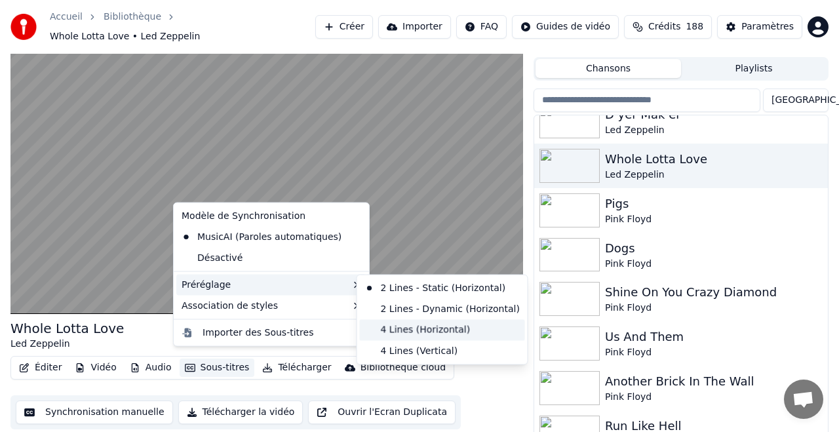 The image size is (839, 432). I want to click on div: Préréglage, so click(271, 284).